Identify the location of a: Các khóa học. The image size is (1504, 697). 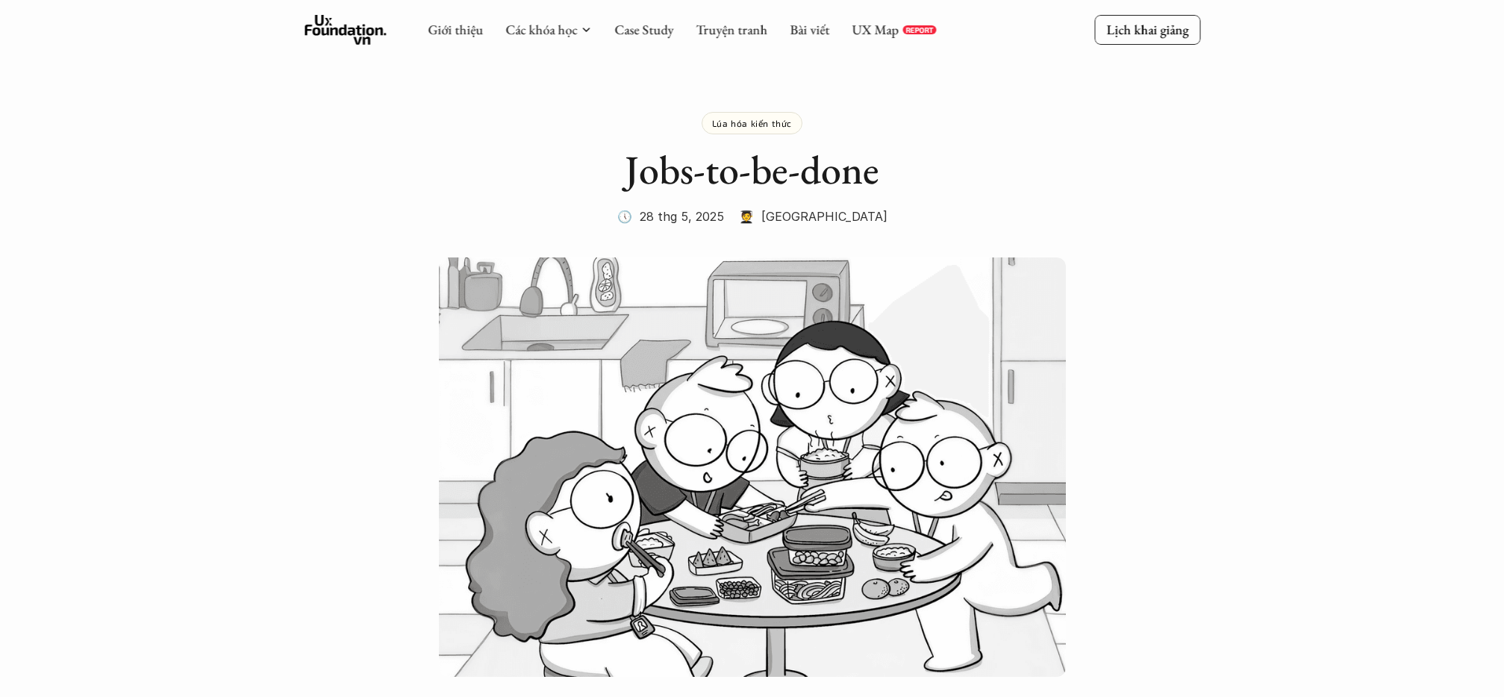
(541, 29).